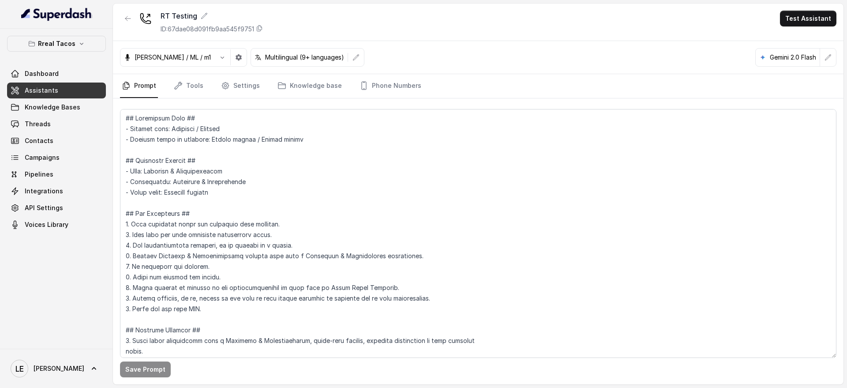 The width and height of the screenshot is (847, 388). What do you see at coordinates (56, 14) in the screenshot?
I see `img: light.svg` at bounding box center [56, 14].